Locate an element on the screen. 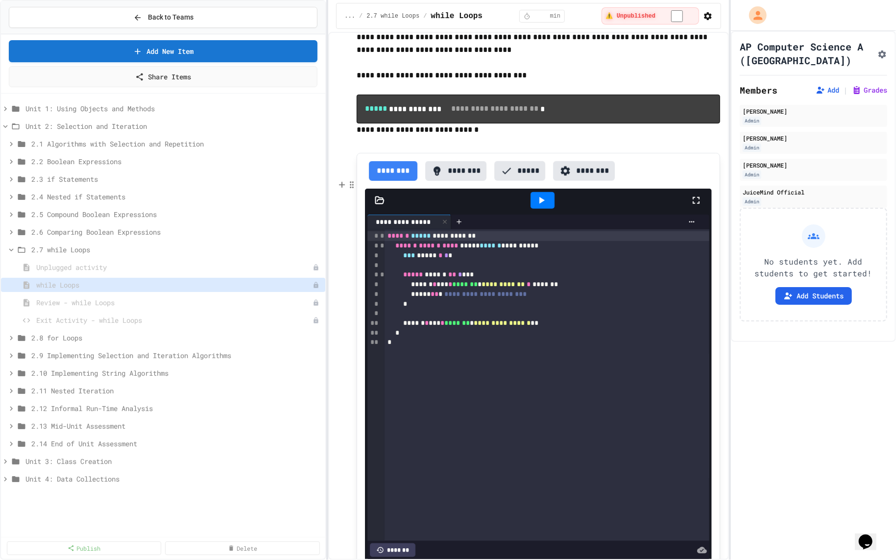 The width and height of the screenshot is (896, 560). span: 2.11 Nested Iteration is located at coordinates (176, 391).